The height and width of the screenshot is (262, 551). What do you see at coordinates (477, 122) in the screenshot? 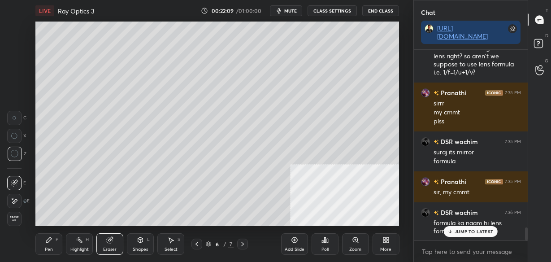
I see `div: plss` at bounding box center [477, 122].